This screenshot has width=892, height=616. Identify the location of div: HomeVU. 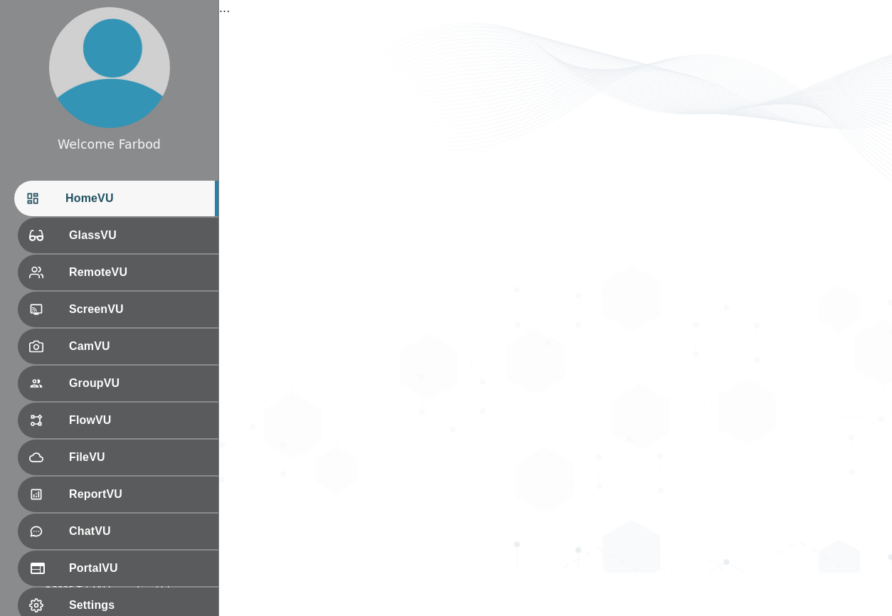
(116, 198).